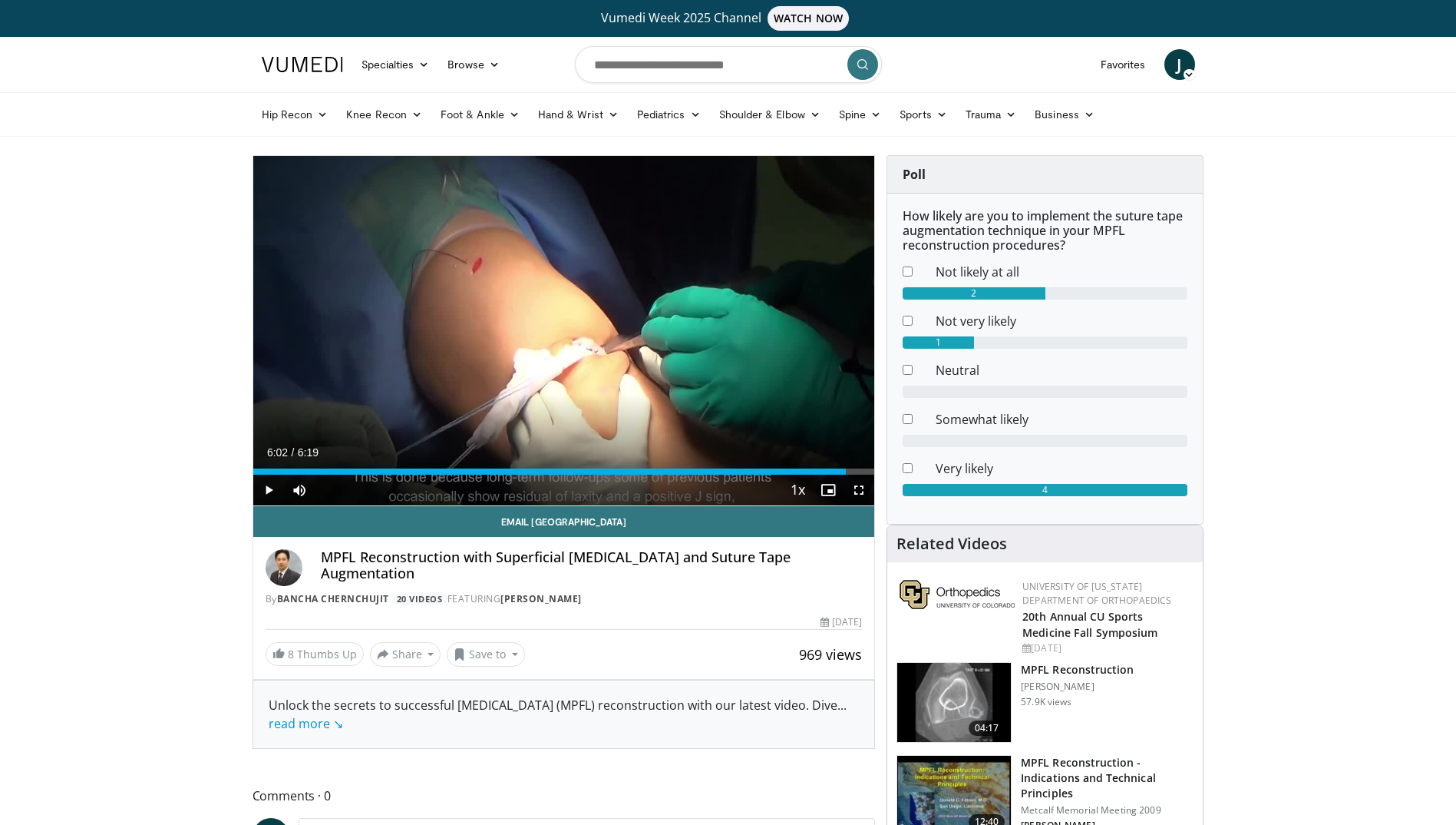 The image size is (1456, 825). What do you see at coordinates (859, 490) in the screenshot?
I see `button: Fullscreen` at bounding box center [859, 490].